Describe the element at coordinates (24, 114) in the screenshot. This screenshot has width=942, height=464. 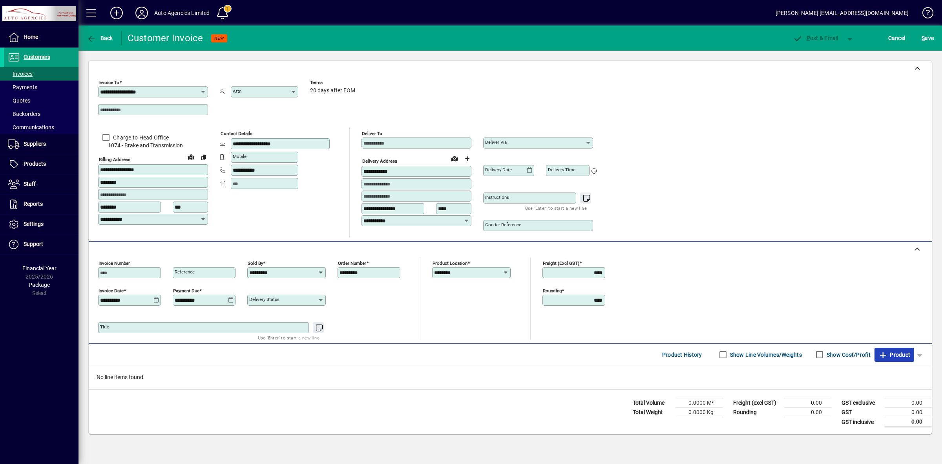
I see `span: Backorders` at that location.